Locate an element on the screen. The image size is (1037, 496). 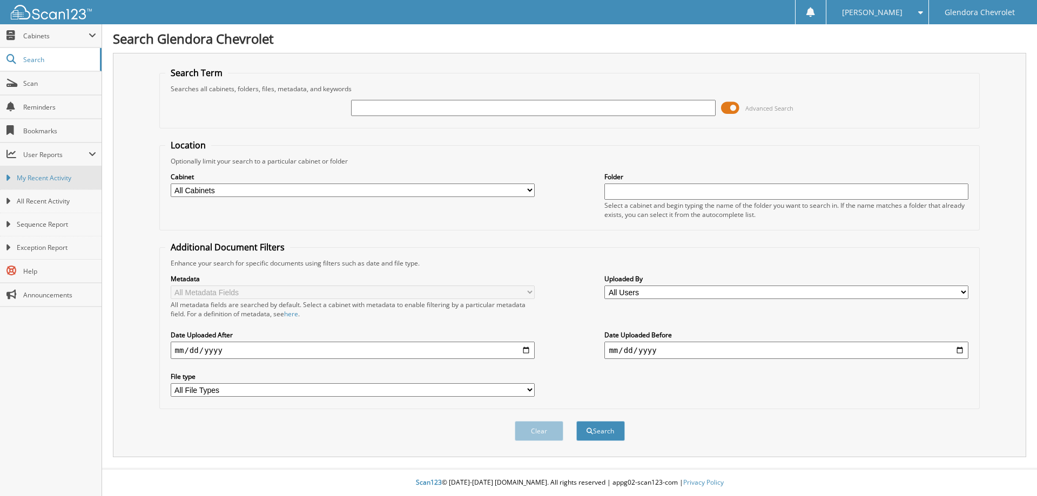
a: here is located at coordinates (291, 314).